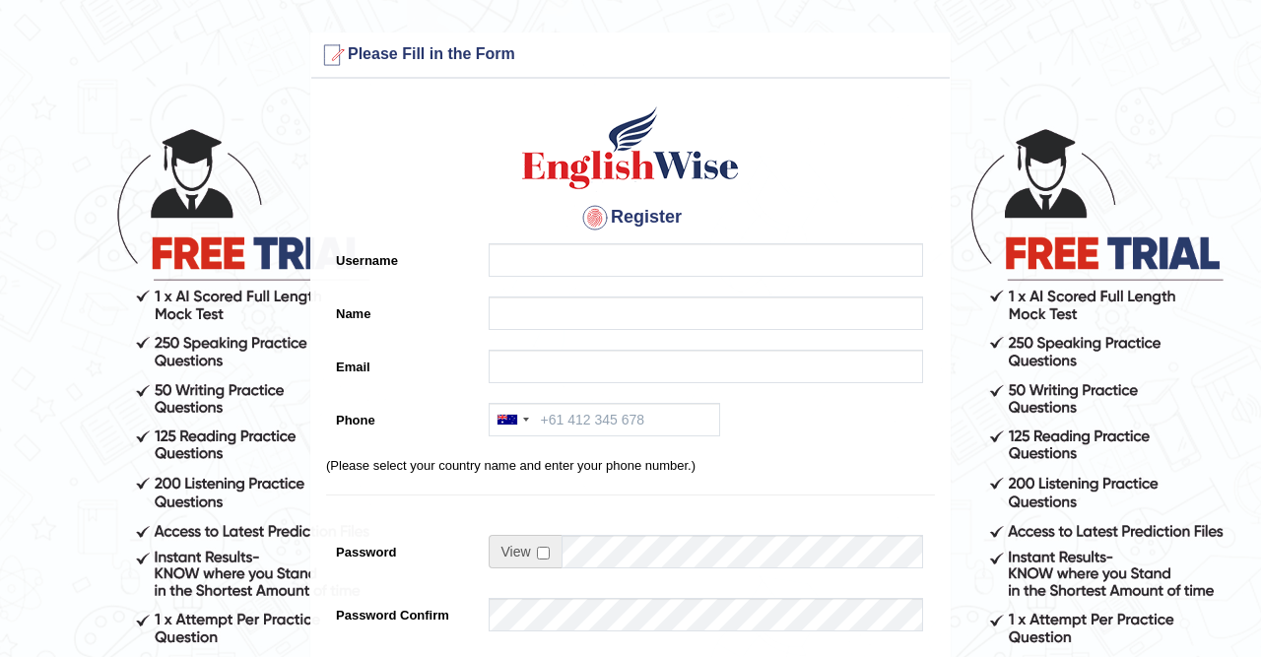  Describe the element at coordinates (512, 420) in the screenshot. I see `div: Australia: +61` at that location.